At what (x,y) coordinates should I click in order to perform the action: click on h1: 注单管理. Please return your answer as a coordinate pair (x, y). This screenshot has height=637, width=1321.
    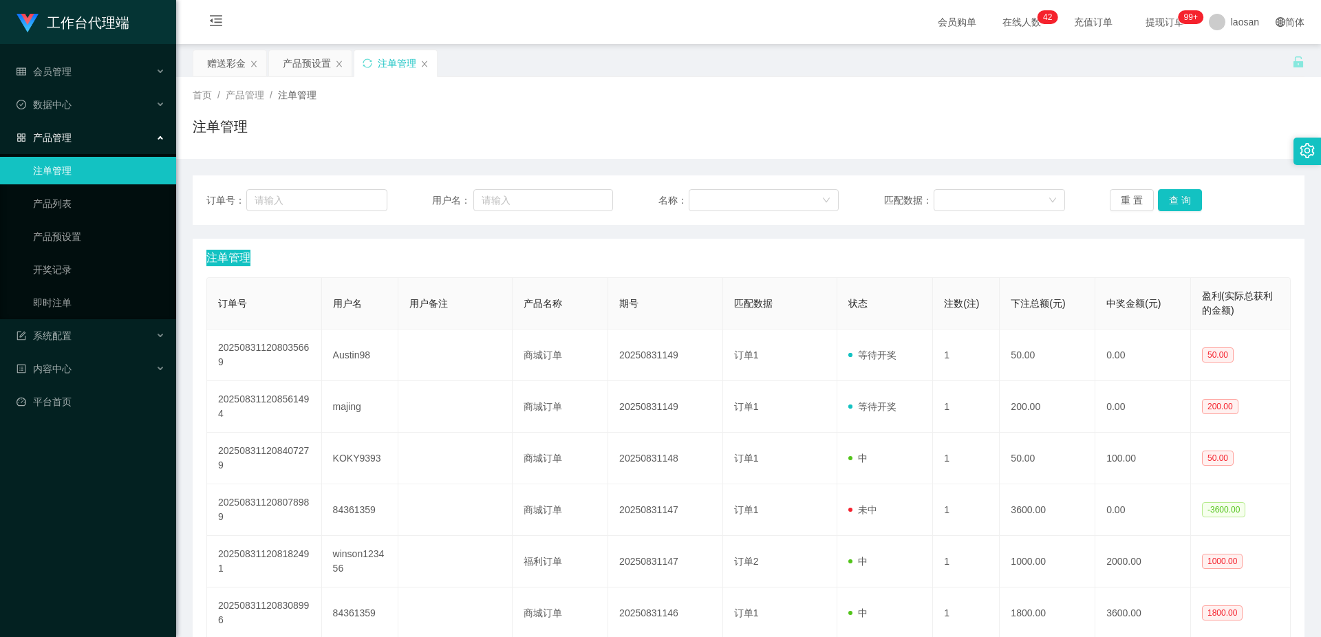
    Looking at the image, I should click on (220, 127).